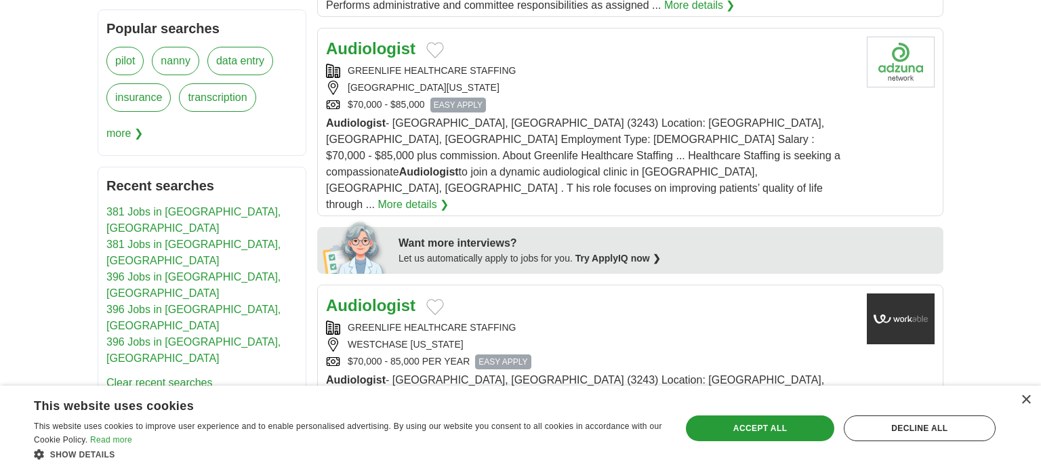  What do you see at coordinates (125, 61) in the screenshot?
I see `a: pilot` at bounding box center [125, 61].